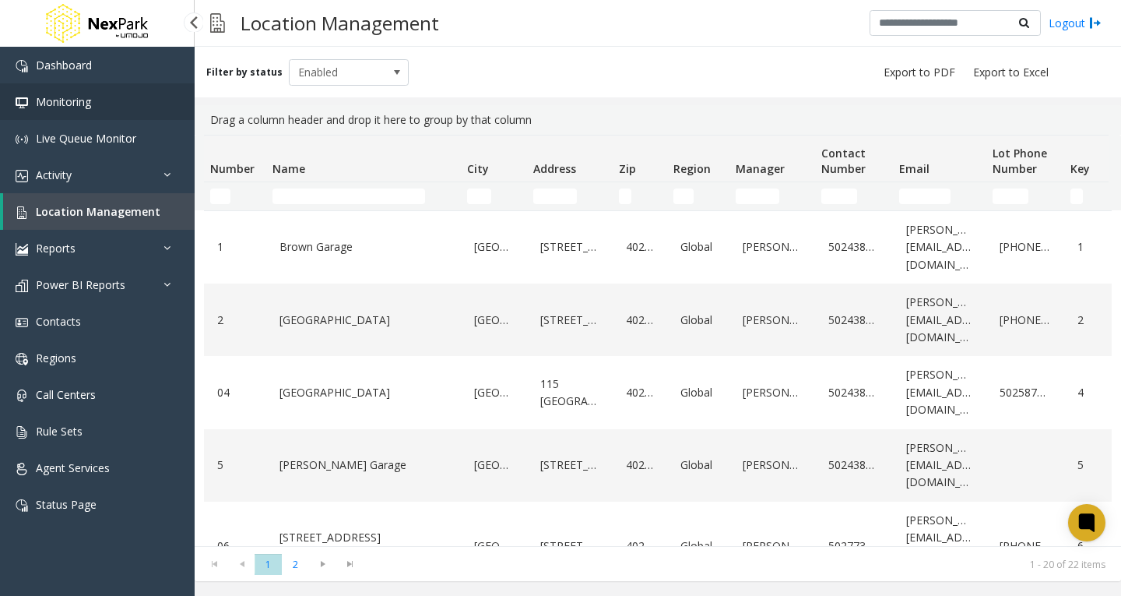 Image resolution: width=1121 pixels, height=596 pixels. I want to click on input: City Filter, so click(479, 196).